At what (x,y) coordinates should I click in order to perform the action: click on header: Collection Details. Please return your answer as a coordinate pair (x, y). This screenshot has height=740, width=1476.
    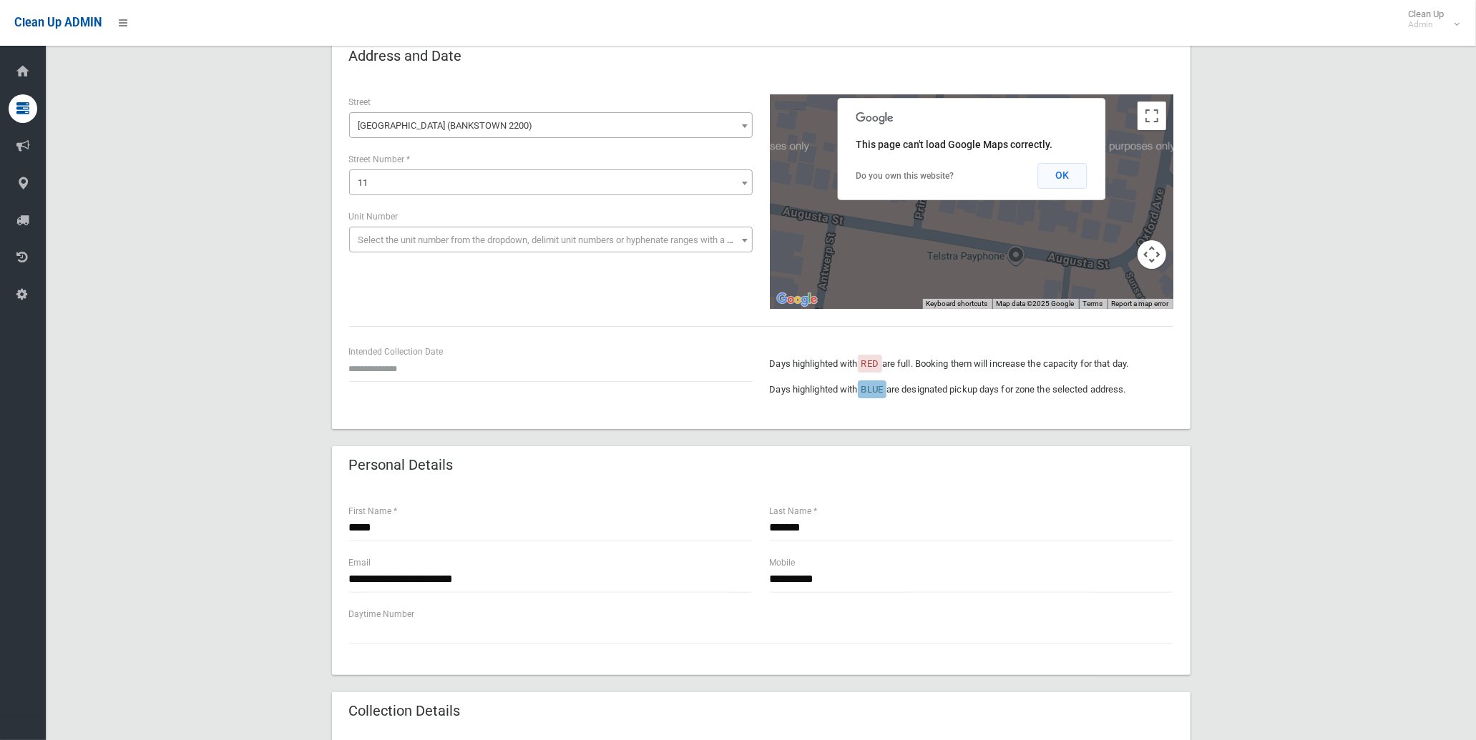
    Looking at the image, I should click on (405, 711).